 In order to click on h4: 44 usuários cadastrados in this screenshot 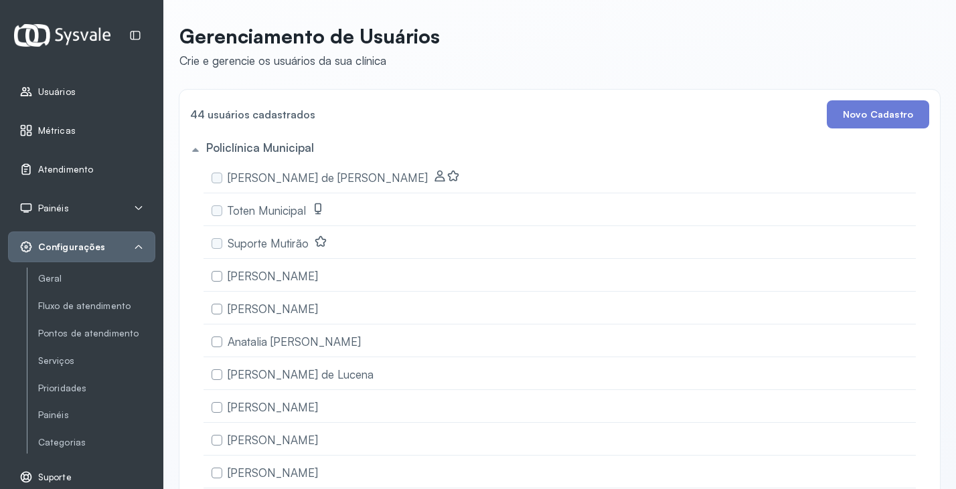, I will do `click(252, 114)`.